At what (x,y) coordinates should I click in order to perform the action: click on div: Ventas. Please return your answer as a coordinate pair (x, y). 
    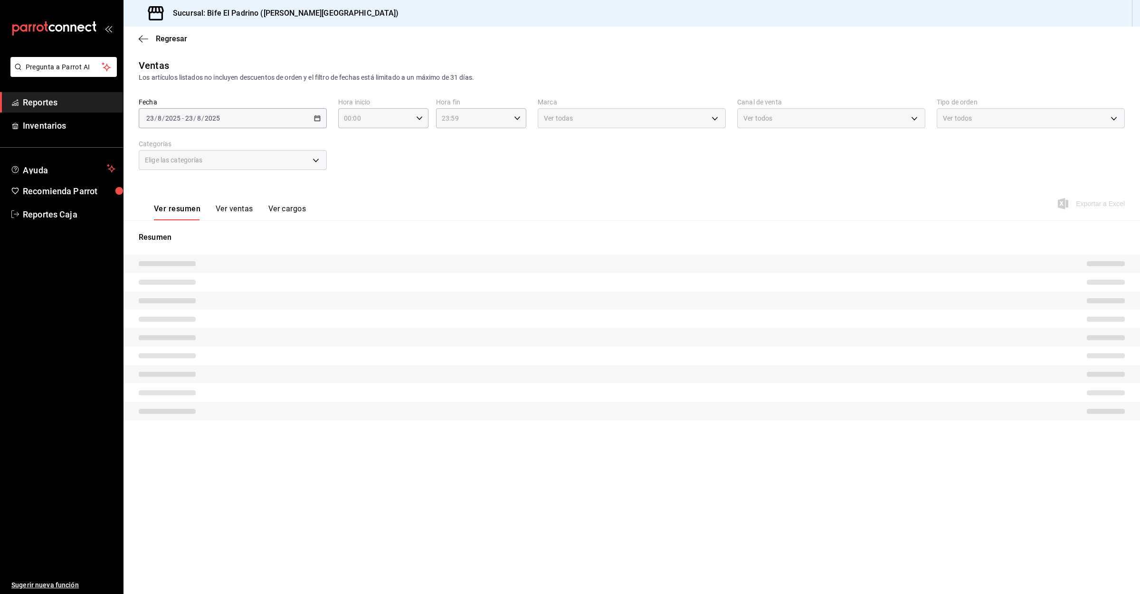
    Looking at the image, I should click on (154, 66).